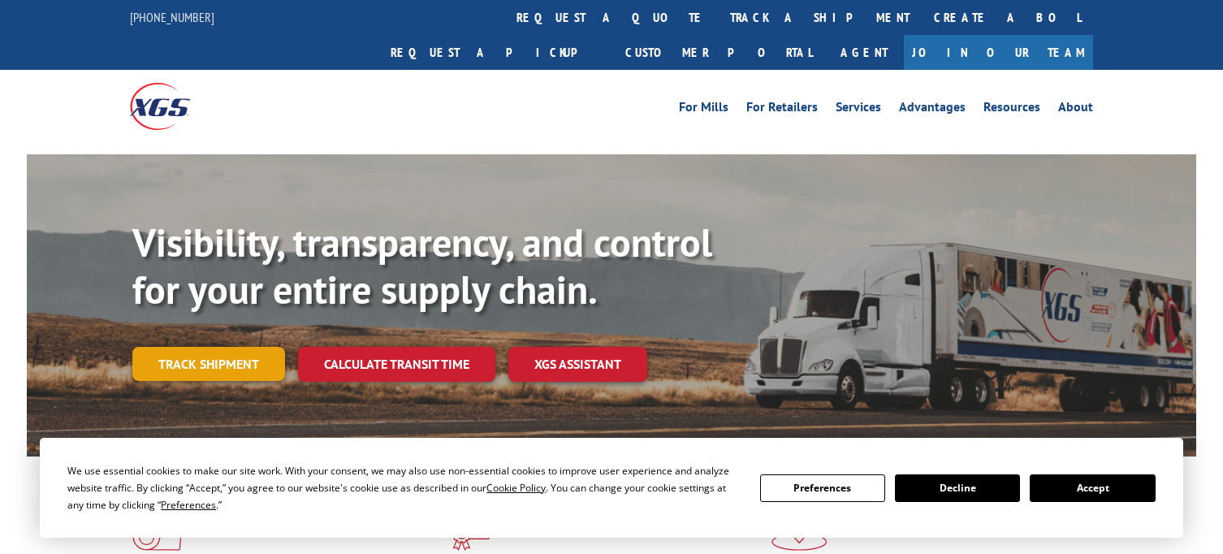 The height and width of the screenshot is (554, 1223). Describe the element at coordinates (516, 487) in the screenshot. I see `span: Cookie Policy` at that location.